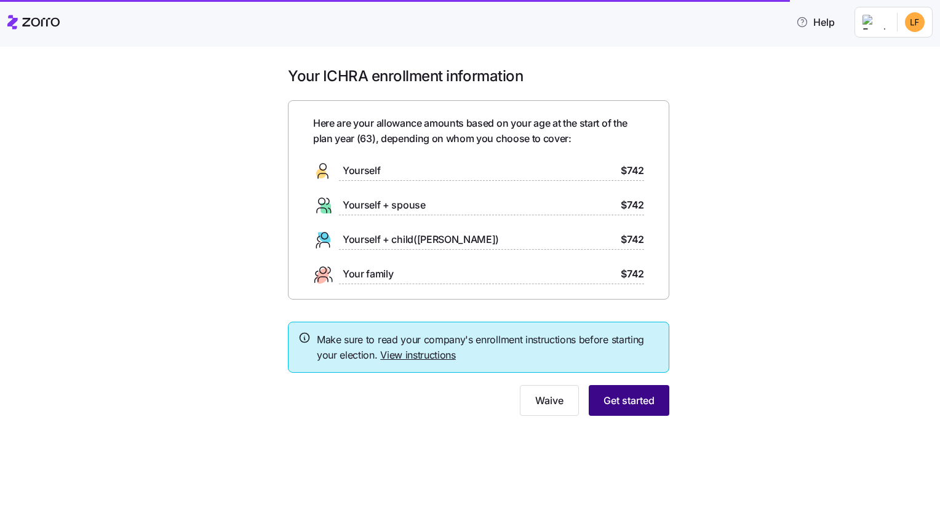 This screenshot has height=513, width=940. I want to click on span: Yourself, so click(361, 170).